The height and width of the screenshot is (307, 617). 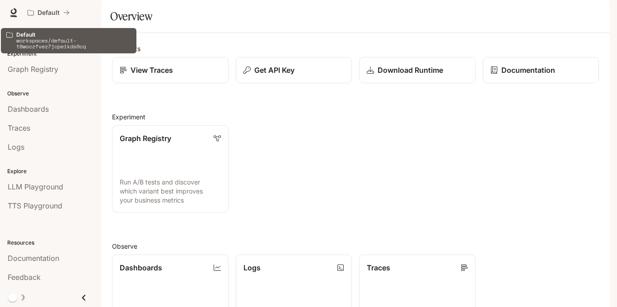 I want to click on p: Graph Registry, so click(x=145, y=138).